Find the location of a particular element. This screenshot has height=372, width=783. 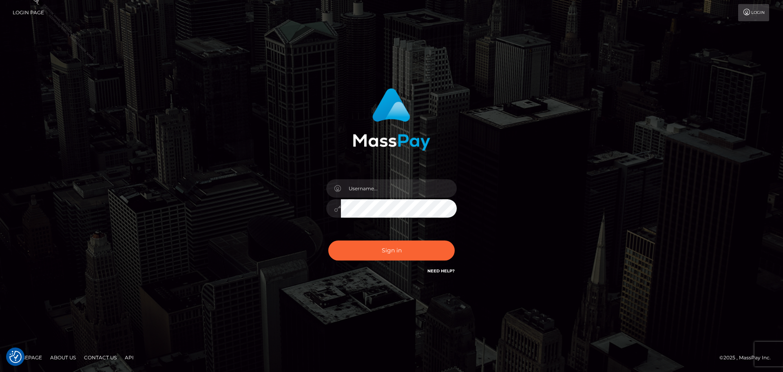

img: Revisit consent button is located at coordinates (15, 356).